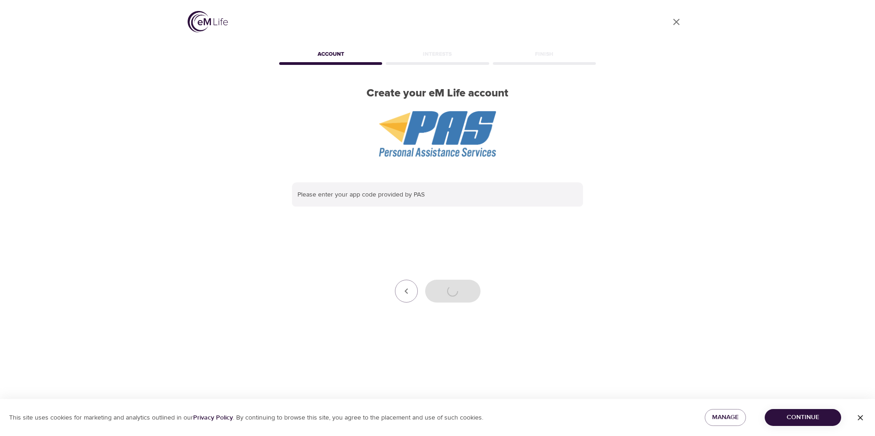 The height and width of the screenshot is (436, 875). I want to click on span: Manage, so click(725, 418).